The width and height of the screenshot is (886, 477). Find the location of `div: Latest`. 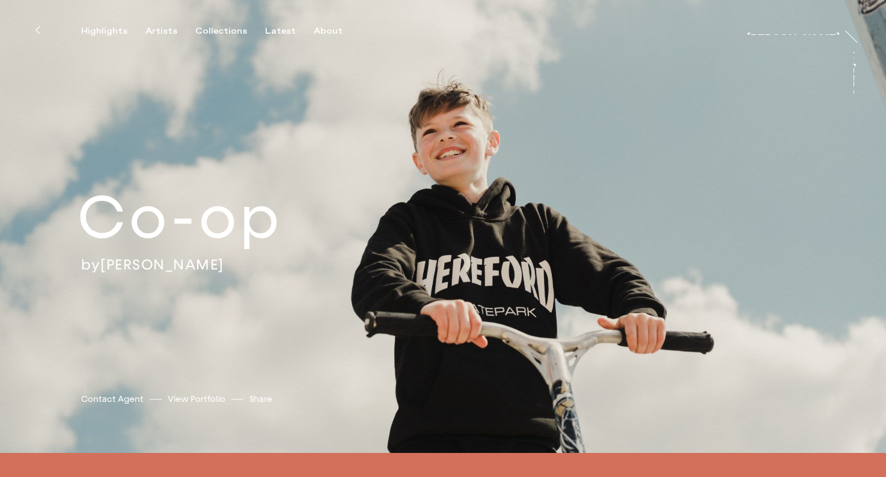

div: Latest is located at coordinates (280, 31).